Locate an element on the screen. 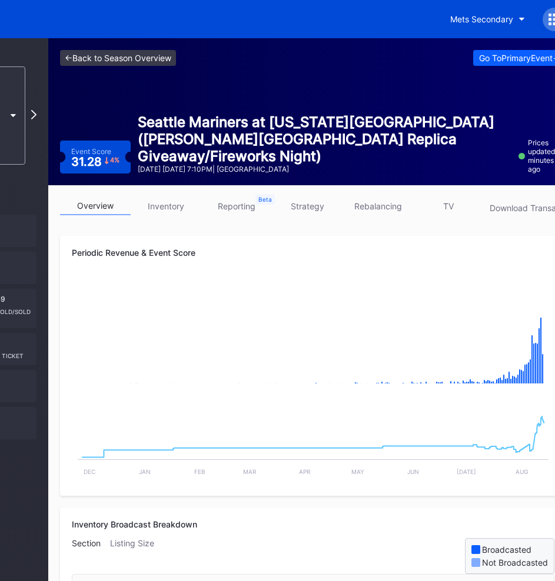  a: strategy is located at coordinates (307, 206).